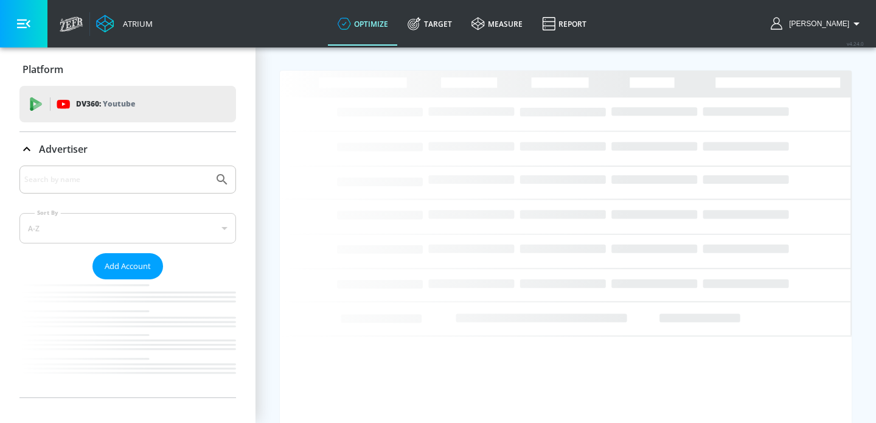 This screenshot has height=423, width=876. What do you see at coordinates (47, 212) in the screenshot?
I see `label: Sort By` at bounding box center [47, 212].